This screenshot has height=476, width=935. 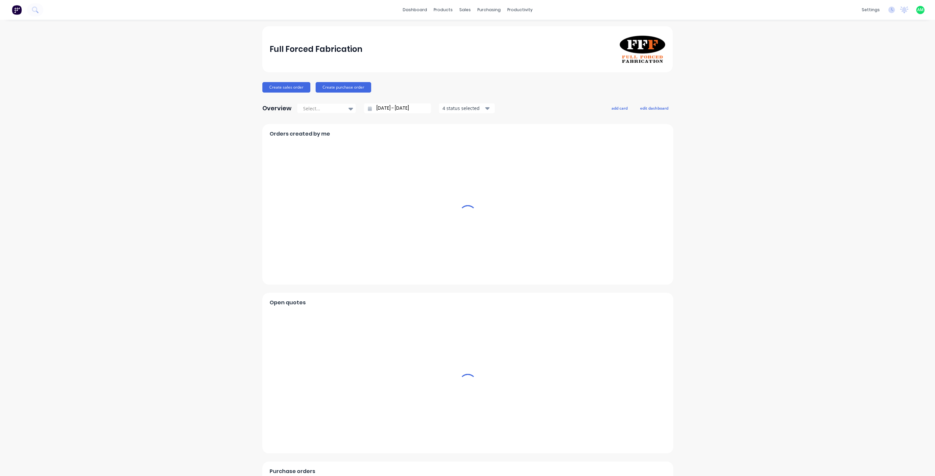 What do you see at coordinates (316, 49) in the screenshot?
I see `div: Full Forced Fabrication` at bounding box center [316, 49].